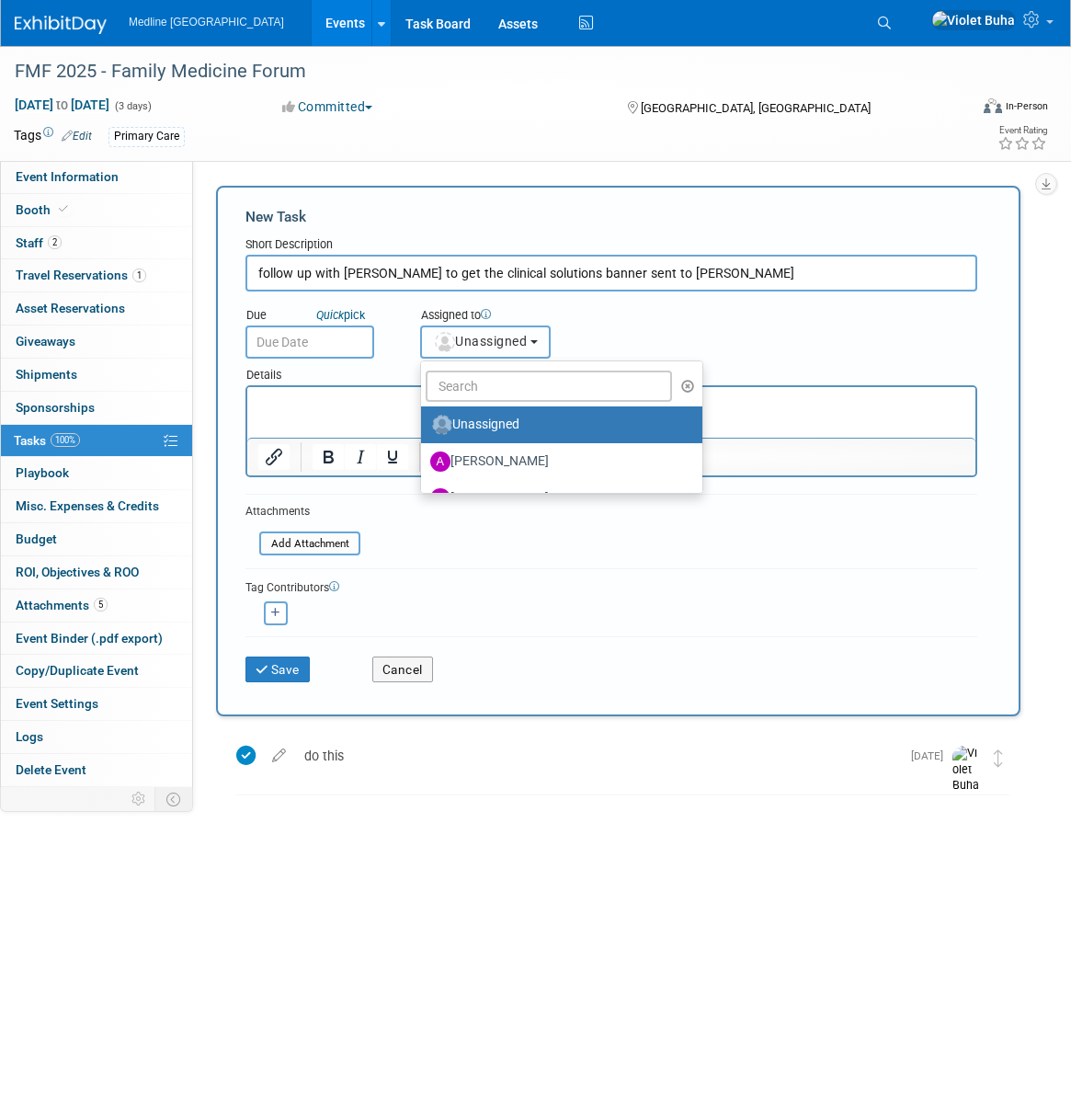 The height and width of the screenshot is (1120, 1071). Describe the element at coordinates (133, 105) in the screenshot. I see `span: (3 days)` at that location.